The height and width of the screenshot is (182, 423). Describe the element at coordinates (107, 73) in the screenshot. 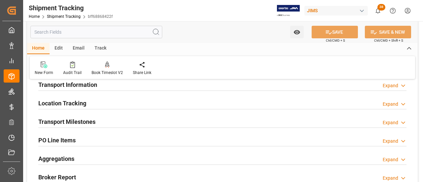

I see `div: Book Timeslot V2` at that location.